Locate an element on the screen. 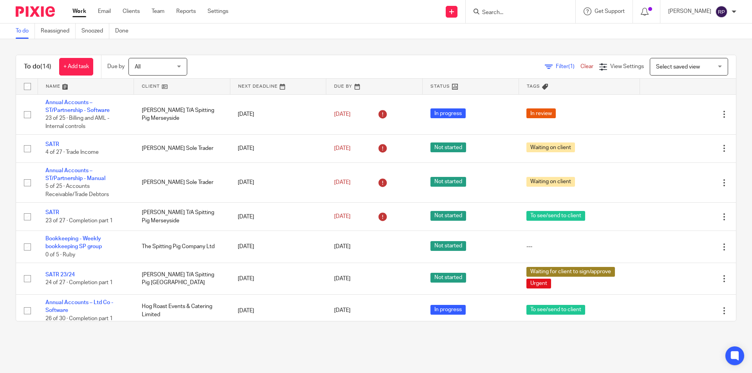 This screenshot has height=373, width=752. a: Annual Accounts – ST/Partnership - Manual is located at coordinates (75, 175).